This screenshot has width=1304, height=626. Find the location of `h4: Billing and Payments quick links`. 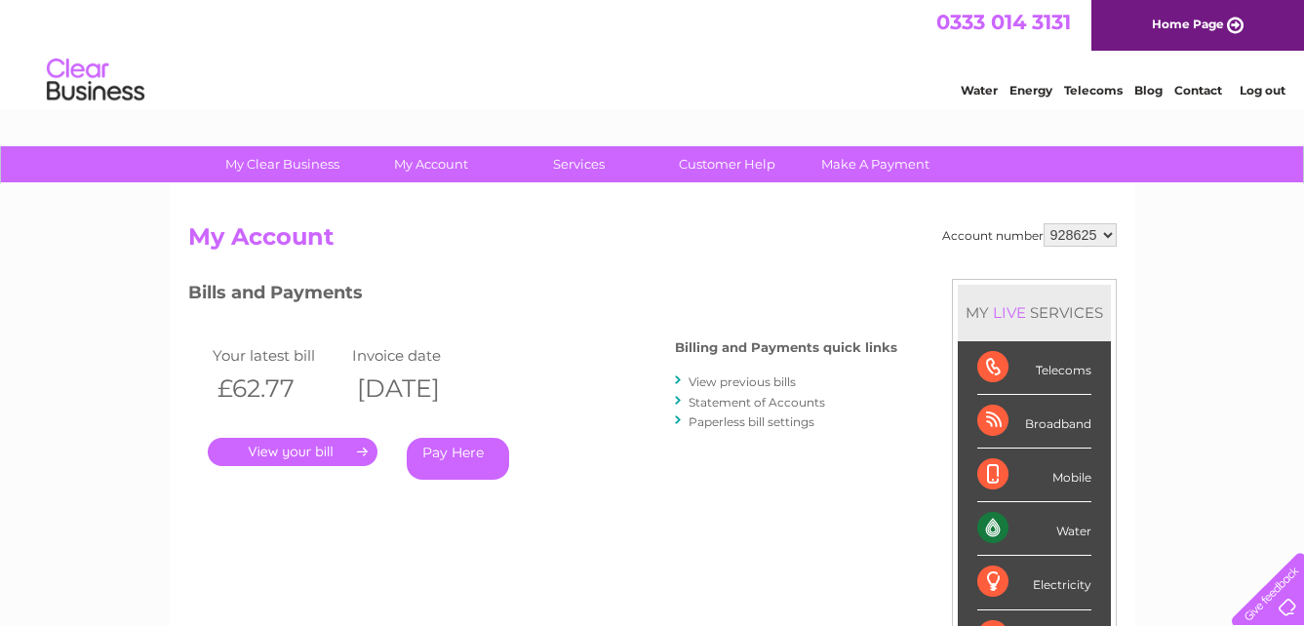

h4: Billing and Payments quick links is located at coordinates (786, 347).